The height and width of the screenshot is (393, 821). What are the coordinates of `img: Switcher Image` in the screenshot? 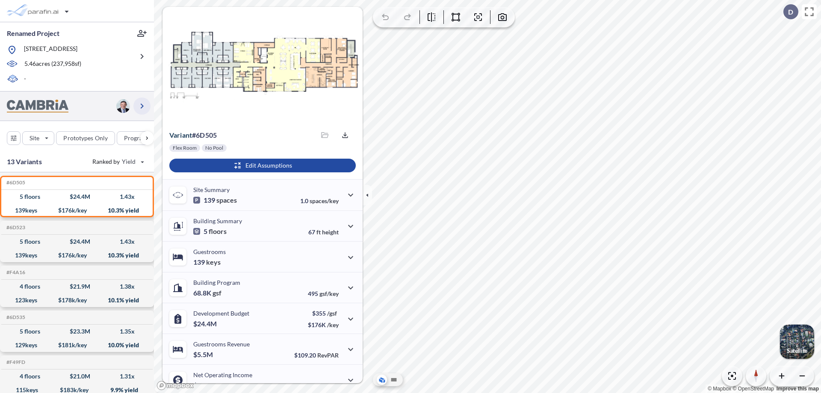 It's located at (797, 342).